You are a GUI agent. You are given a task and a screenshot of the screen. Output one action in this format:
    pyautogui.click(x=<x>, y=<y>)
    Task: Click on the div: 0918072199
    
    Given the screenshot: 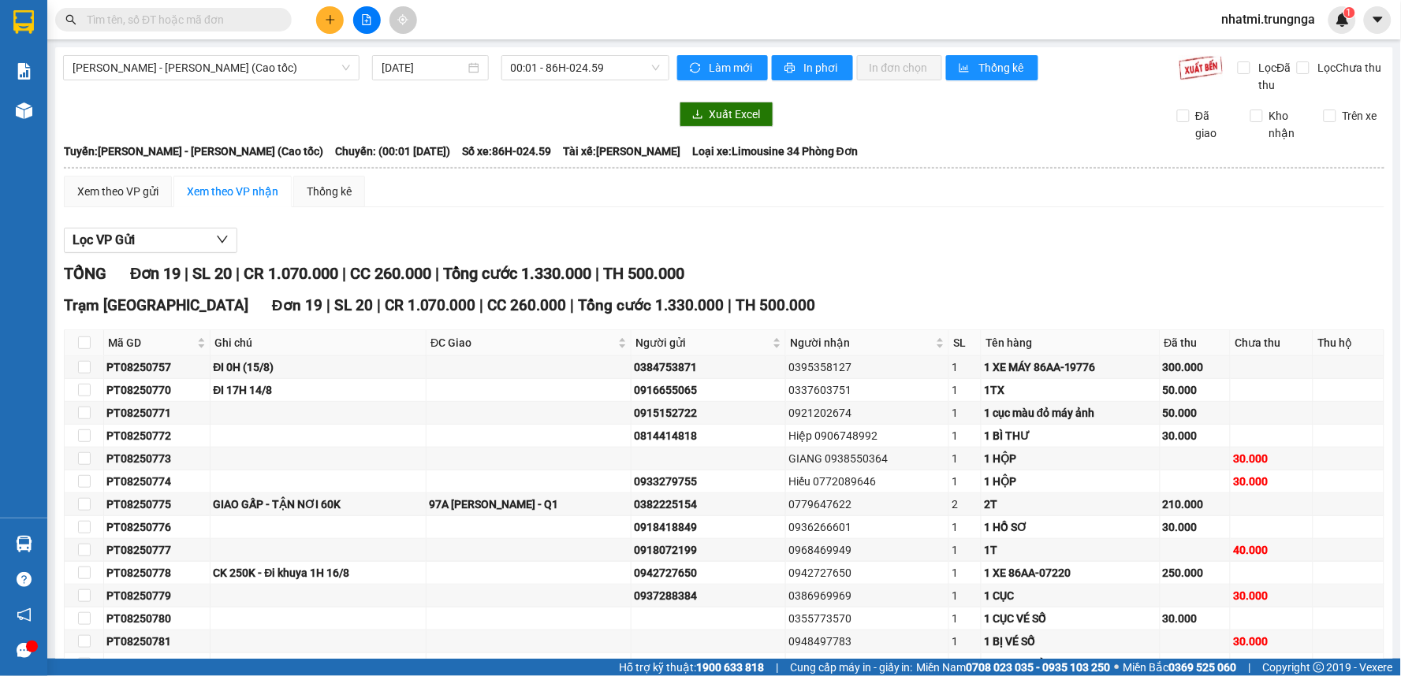 What is the action you would take?
    pyautogui.click(x=708, y=550)
    